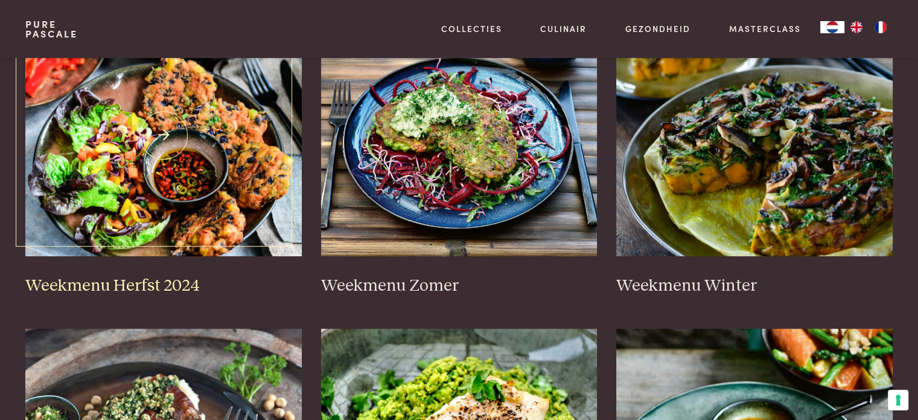  Describe the element at coordinates (899, 400) in the screenshot. I see `button: Uw voorkeuren voor toestemming voor trackingtechnologieën` at that location.